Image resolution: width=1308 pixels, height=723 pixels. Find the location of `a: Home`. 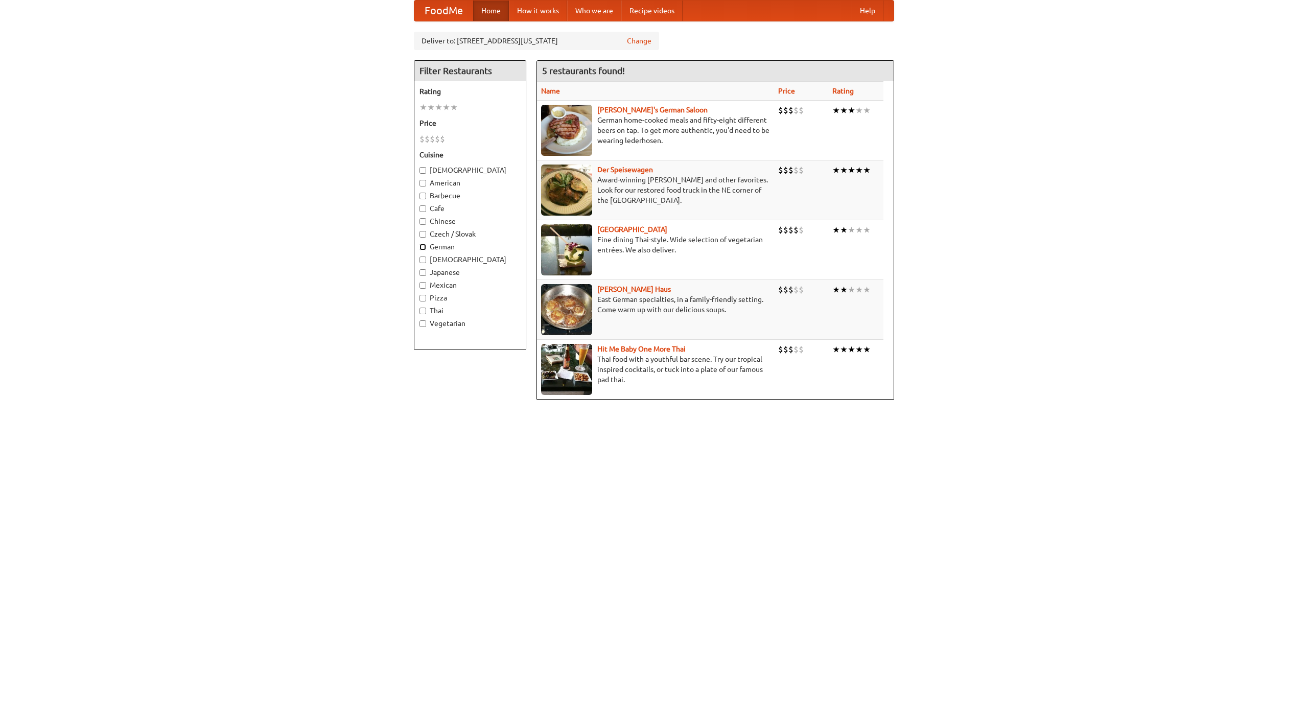

a: Home is located at coordinates (491, 11).